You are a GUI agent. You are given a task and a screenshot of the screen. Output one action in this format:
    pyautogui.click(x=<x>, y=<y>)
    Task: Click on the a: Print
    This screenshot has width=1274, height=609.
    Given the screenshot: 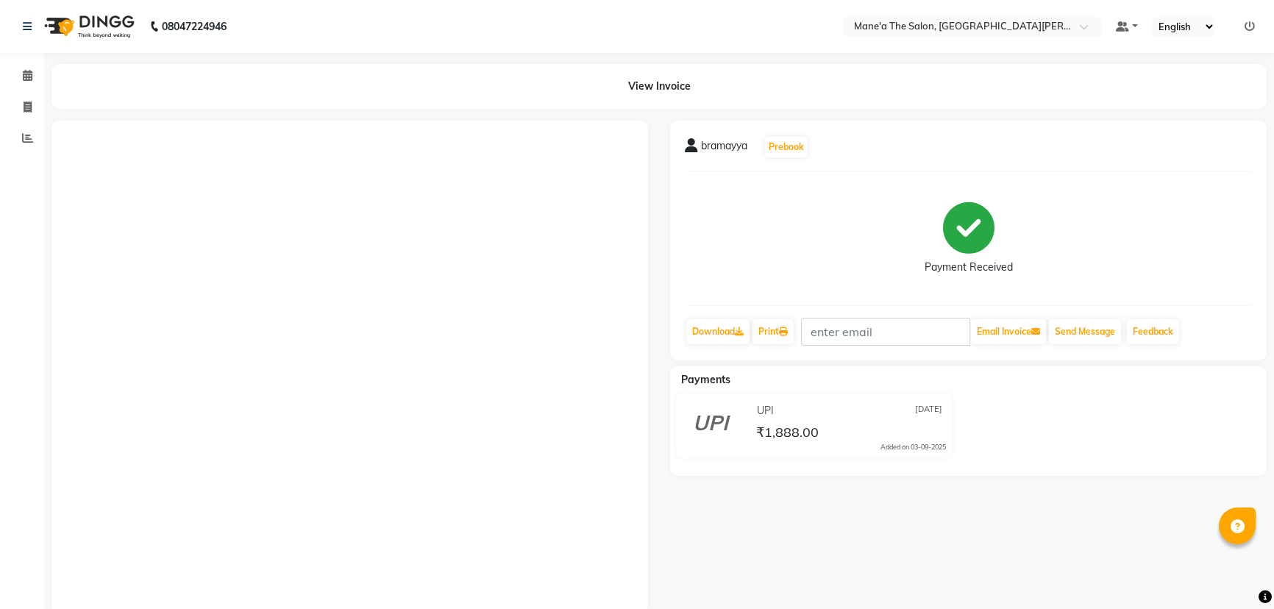 What is the action you would take?
    pyautogui.click(x=773, y=332)
    